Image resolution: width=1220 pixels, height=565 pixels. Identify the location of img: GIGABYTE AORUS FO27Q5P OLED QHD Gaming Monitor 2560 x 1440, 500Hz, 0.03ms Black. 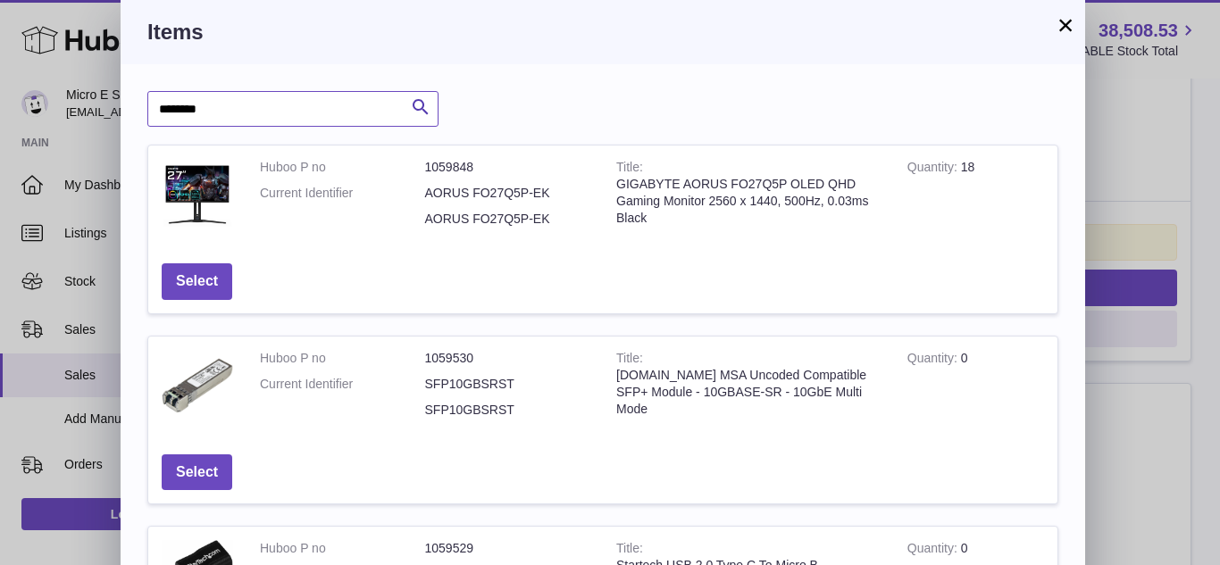
(197, 195).